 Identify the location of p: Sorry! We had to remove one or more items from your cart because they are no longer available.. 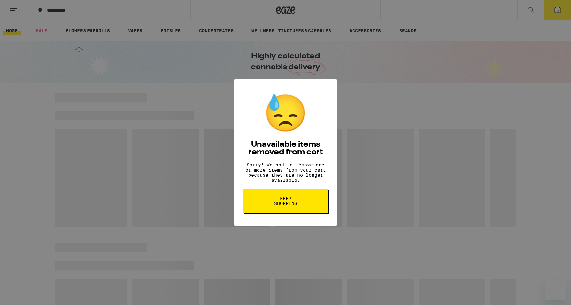
(285, 172).